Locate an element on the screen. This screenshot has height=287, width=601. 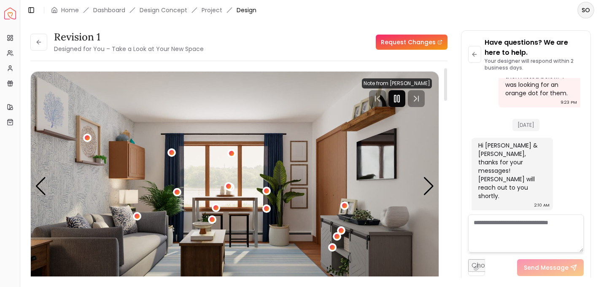
img: Spacejoy Logo is located at coordinates (10, 13).